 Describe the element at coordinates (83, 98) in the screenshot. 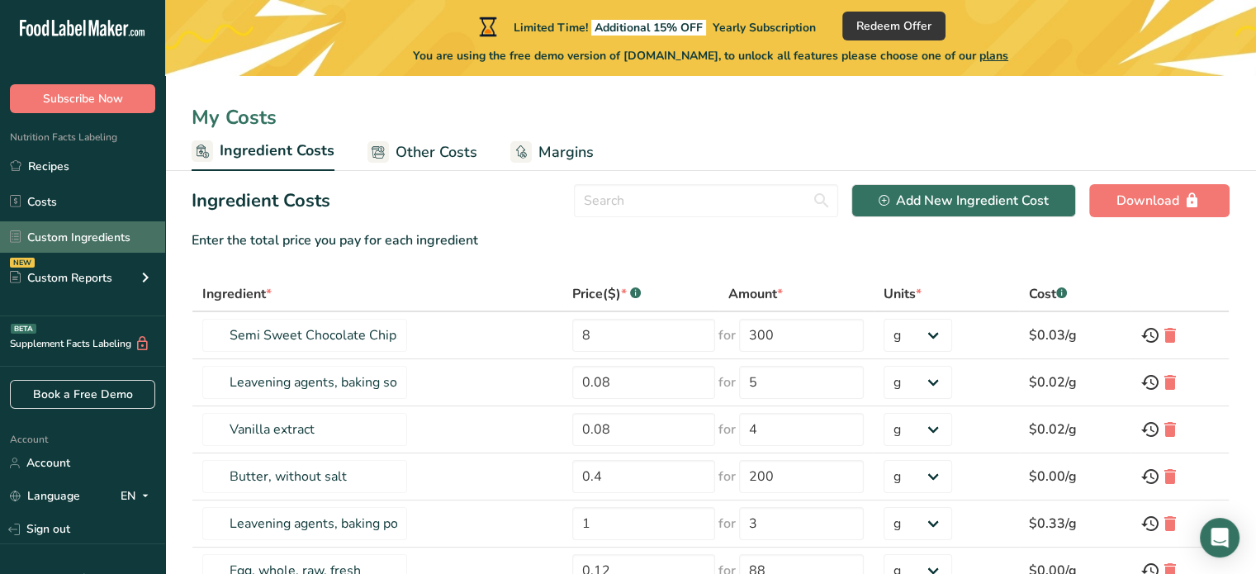

I see `button: Subscribe Now` at that location.